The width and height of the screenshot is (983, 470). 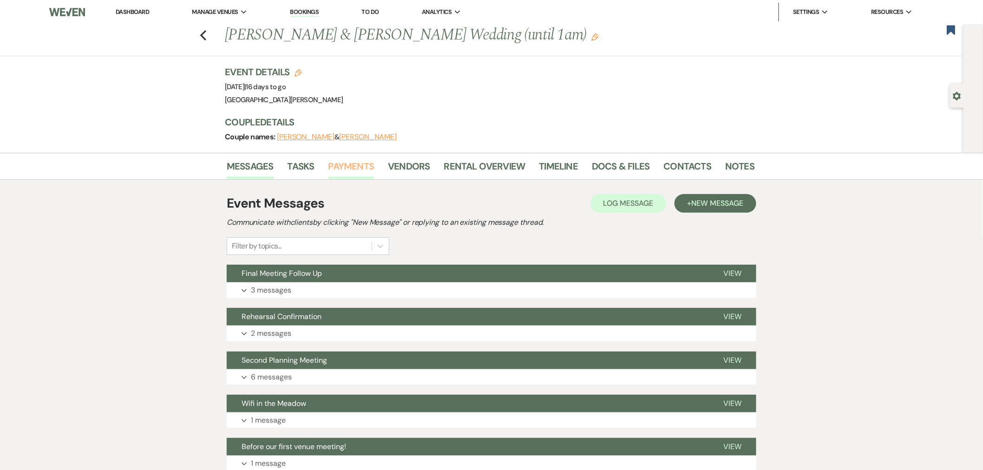 What do you see at coordinates (284, 360) in the screenshot?
I see `span: Second Planning Meeting` at bounding box center [284, 360].